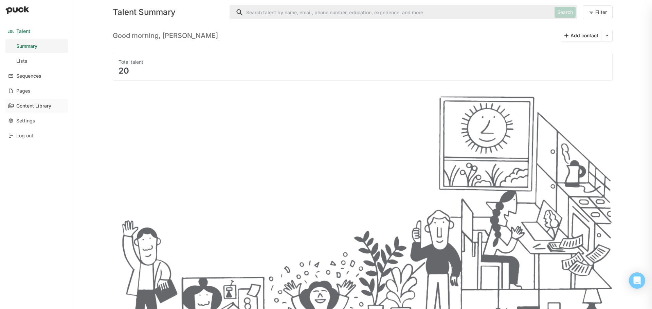 This screenshot has width=652, height=309. Describe the element at coordinates (391, 12) in the screenshot. I see `input: Search` at that location.